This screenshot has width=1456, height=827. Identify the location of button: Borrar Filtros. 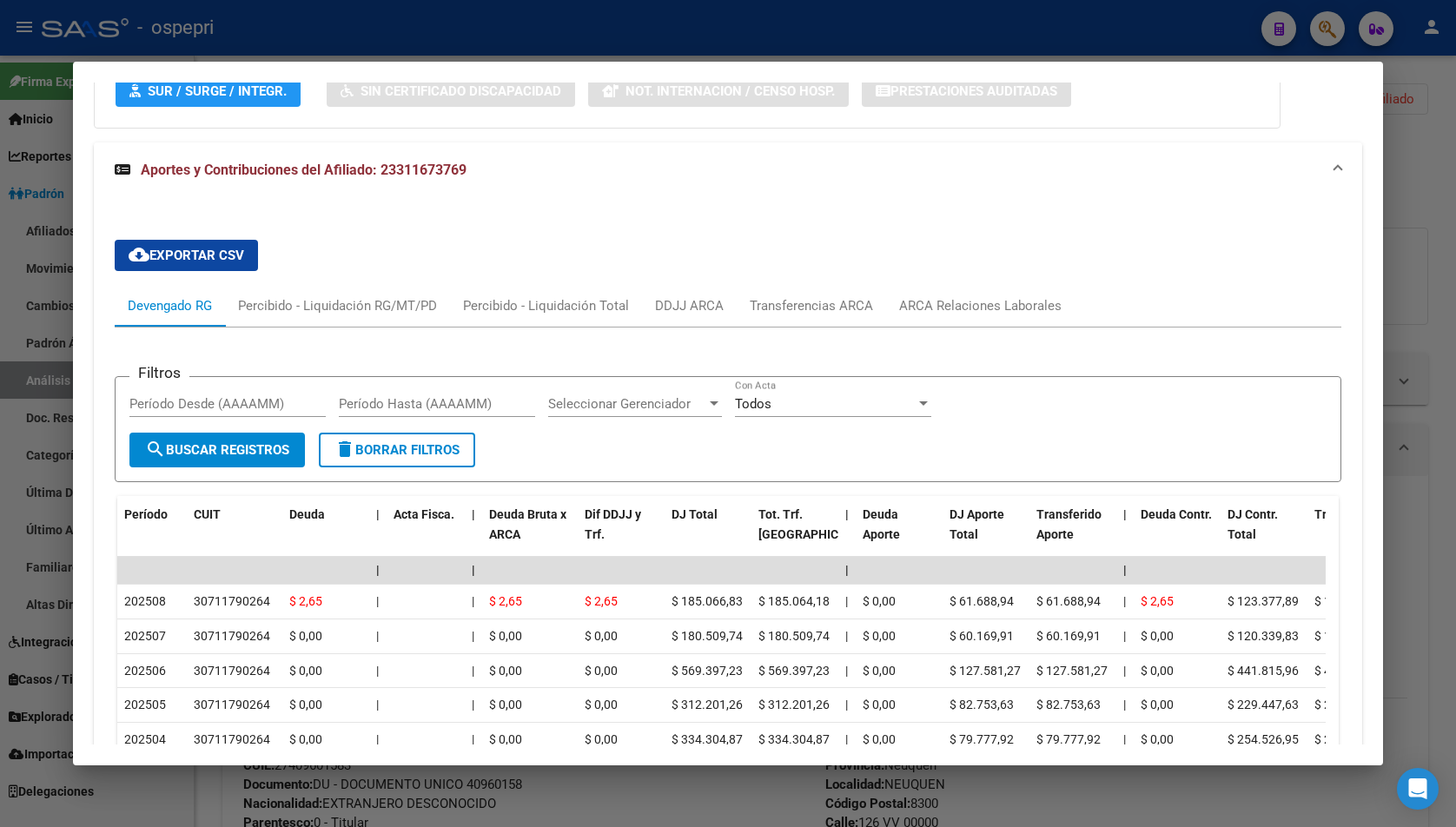
(397, 450).